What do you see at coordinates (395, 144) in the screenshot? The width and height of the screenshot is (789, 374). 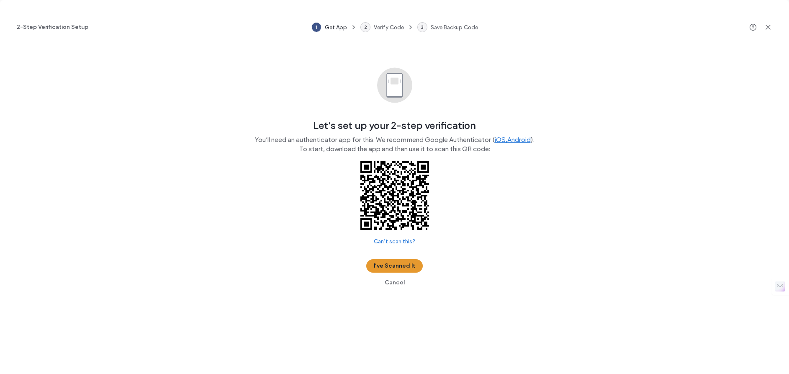 I see `span: You’ll need an authenticator app for this. We recommend Google Authenticator ( ). To start, downl...` at bounding box center [395, 144].